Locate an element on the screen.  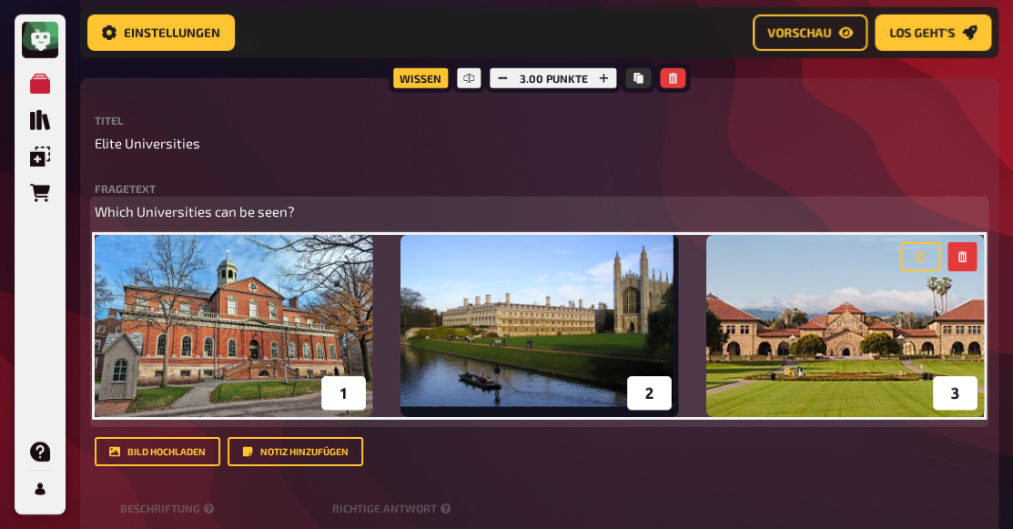
label: Titel is located at coordinates (539, 120).